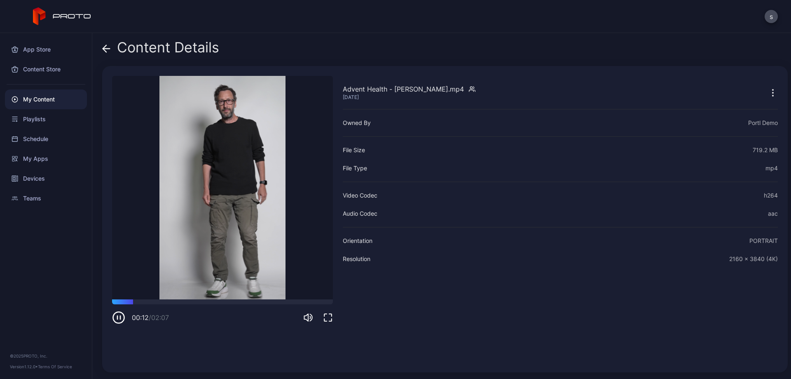  Describe the element at coordinates (46, 99) in the screenshot. I see `div: My Content` at that location.